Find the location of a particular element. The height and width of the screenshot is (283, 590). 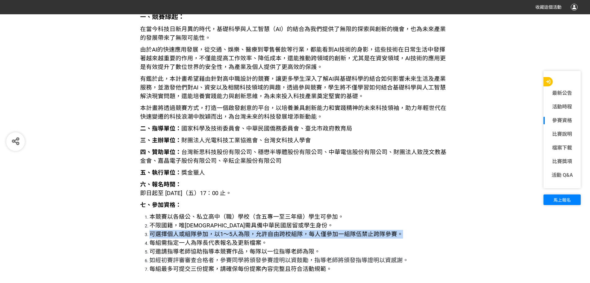

strong: 七、參加資格： is located at coordinates (161, 205).